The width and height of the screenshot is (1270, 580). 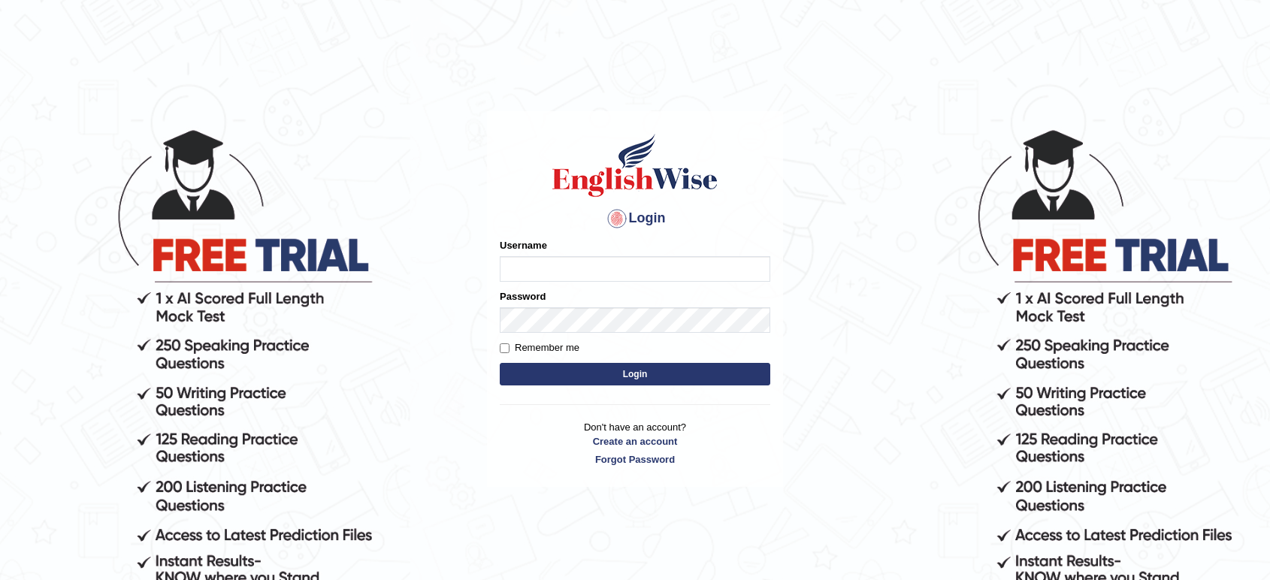 What do you see at coordinates (635, 441) in the screenshot?
I see `a: Create an account` at bounding box center [635, 441].